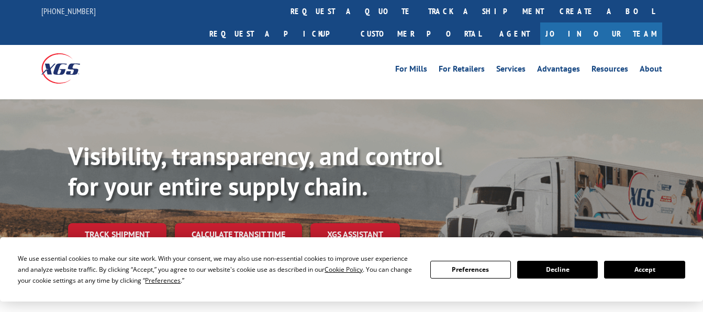 The width and height of the screenshot is (703, 312). What do you see at coordinates (601, 34) in the screenshot?
I see `a: Join Our Team` at bounding box center [601, 34].